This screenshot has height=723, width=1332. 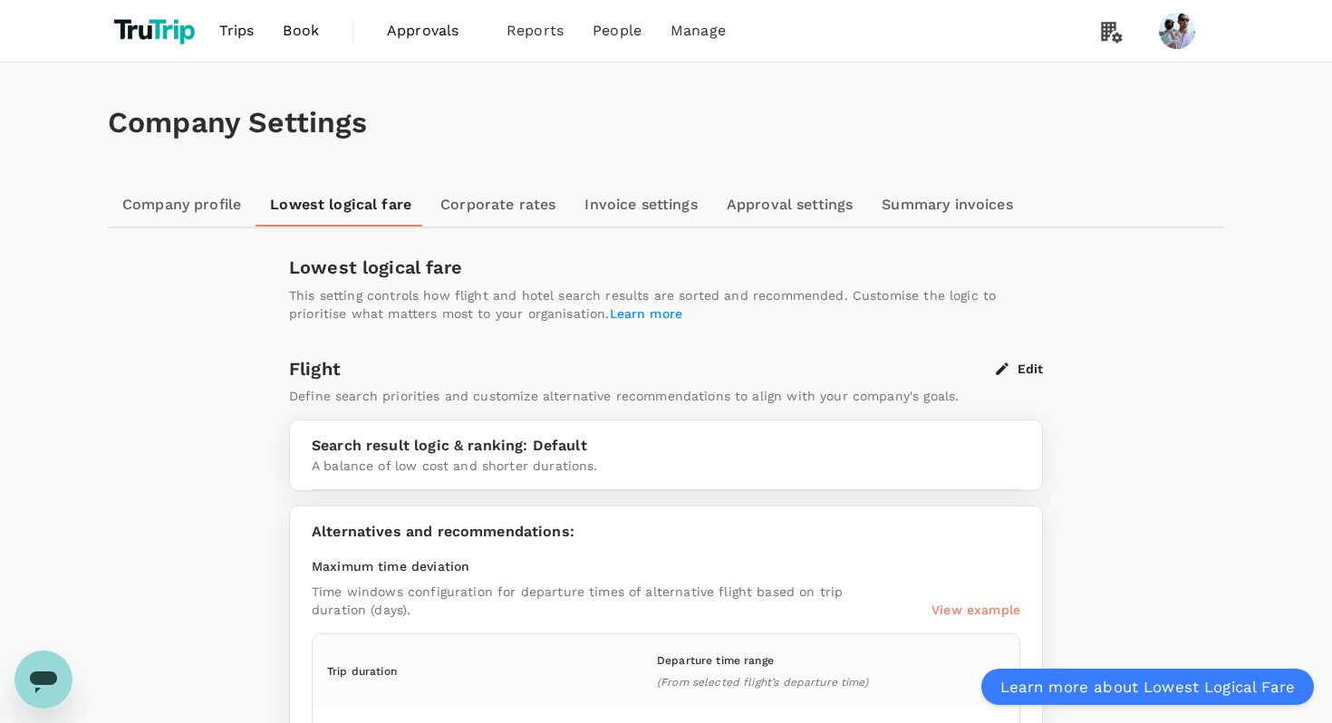 I want to click on img: TruTrip logo, so click(x=156, y=31).